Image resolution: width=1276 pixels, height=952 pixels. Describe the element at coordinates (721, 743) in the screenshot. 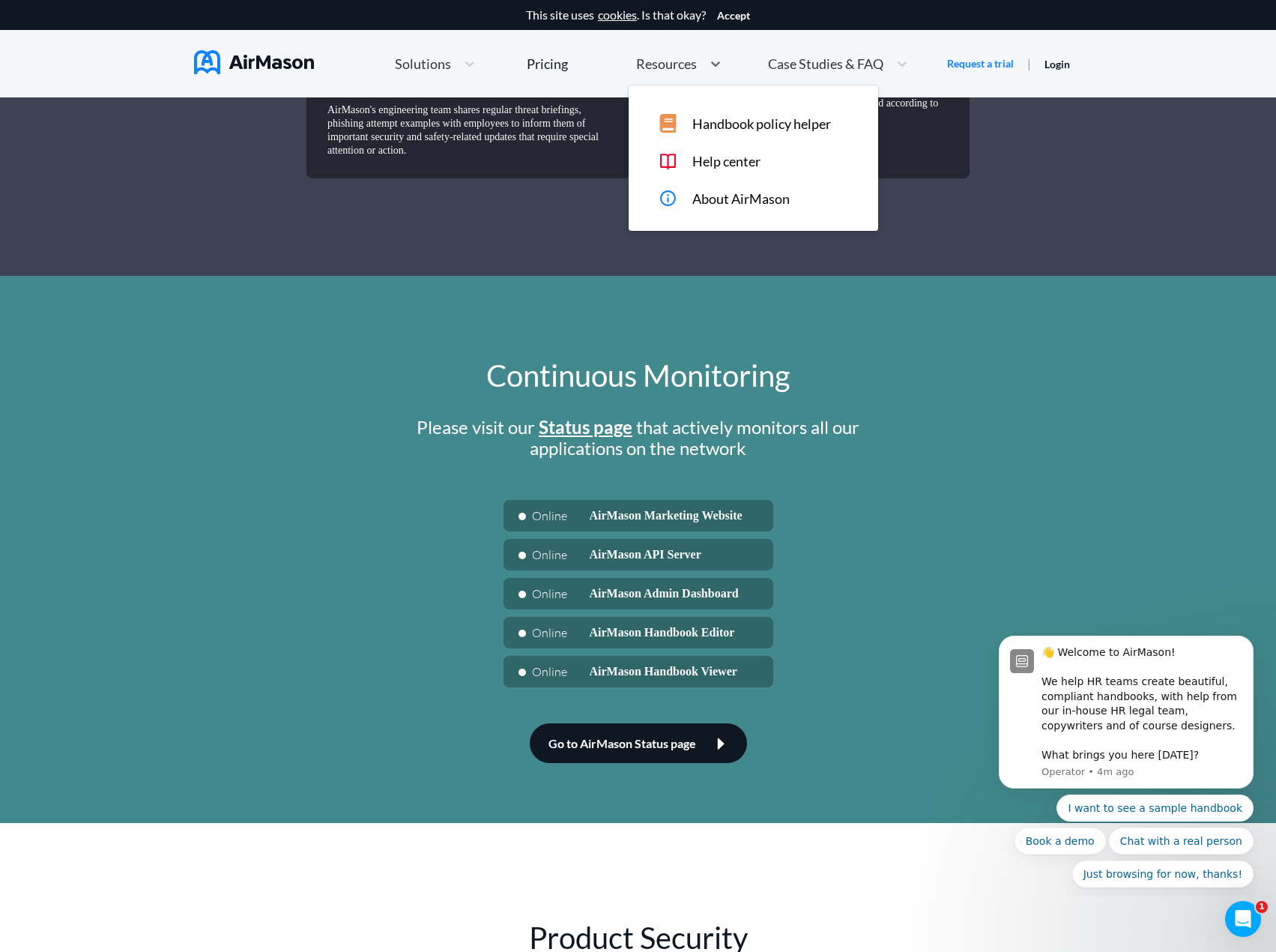

I see `img: arrow` at that location.